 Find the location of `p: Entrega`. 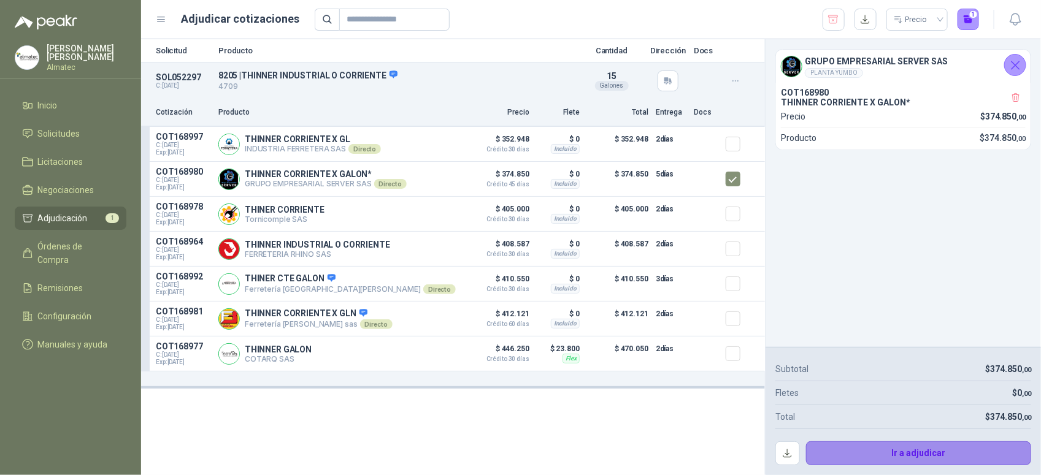

p: Entrega is located at coordinates (671, 112).